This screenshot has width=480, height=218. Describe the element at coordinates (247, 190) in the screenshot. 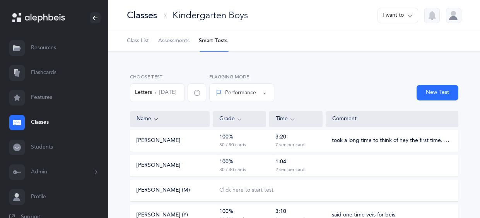

I see `div: Click here to start test` at that location.